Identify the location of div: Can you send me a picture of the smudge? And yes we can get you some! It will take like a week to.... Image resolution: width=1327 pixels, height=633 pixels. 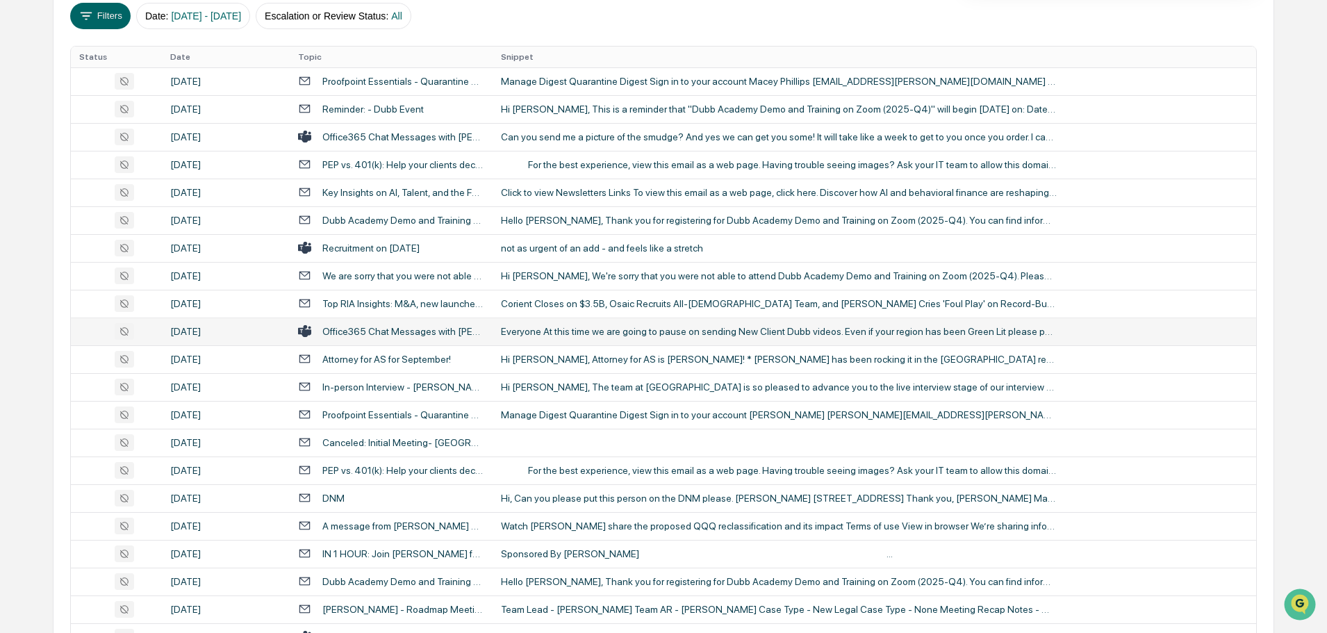
(779, 137).